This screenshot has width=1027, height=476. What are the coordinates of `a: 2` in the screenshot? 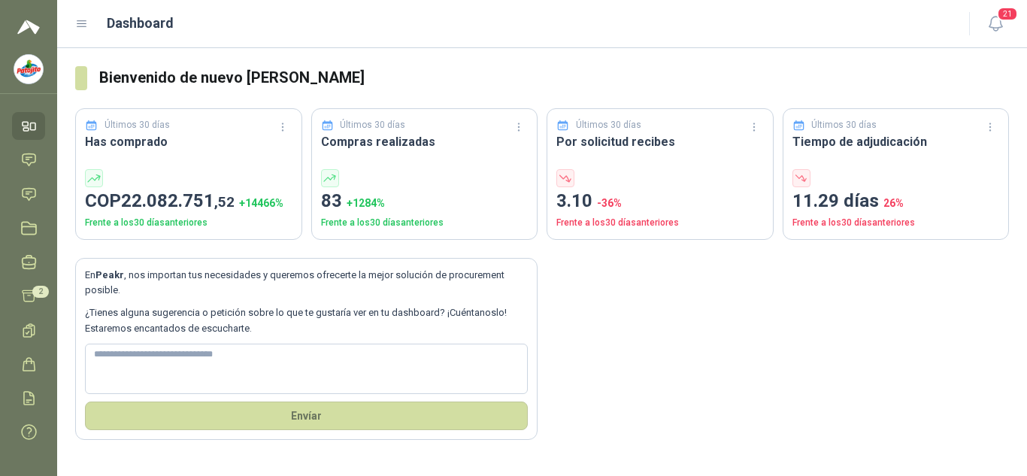 It's located at (29, 295).